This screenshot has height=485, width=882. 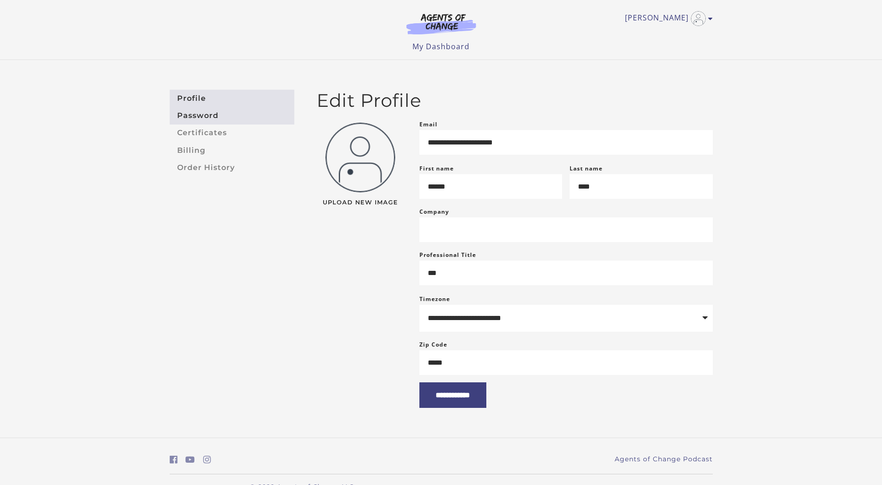 I want to click on label: Company, so click(x=434, y=212).